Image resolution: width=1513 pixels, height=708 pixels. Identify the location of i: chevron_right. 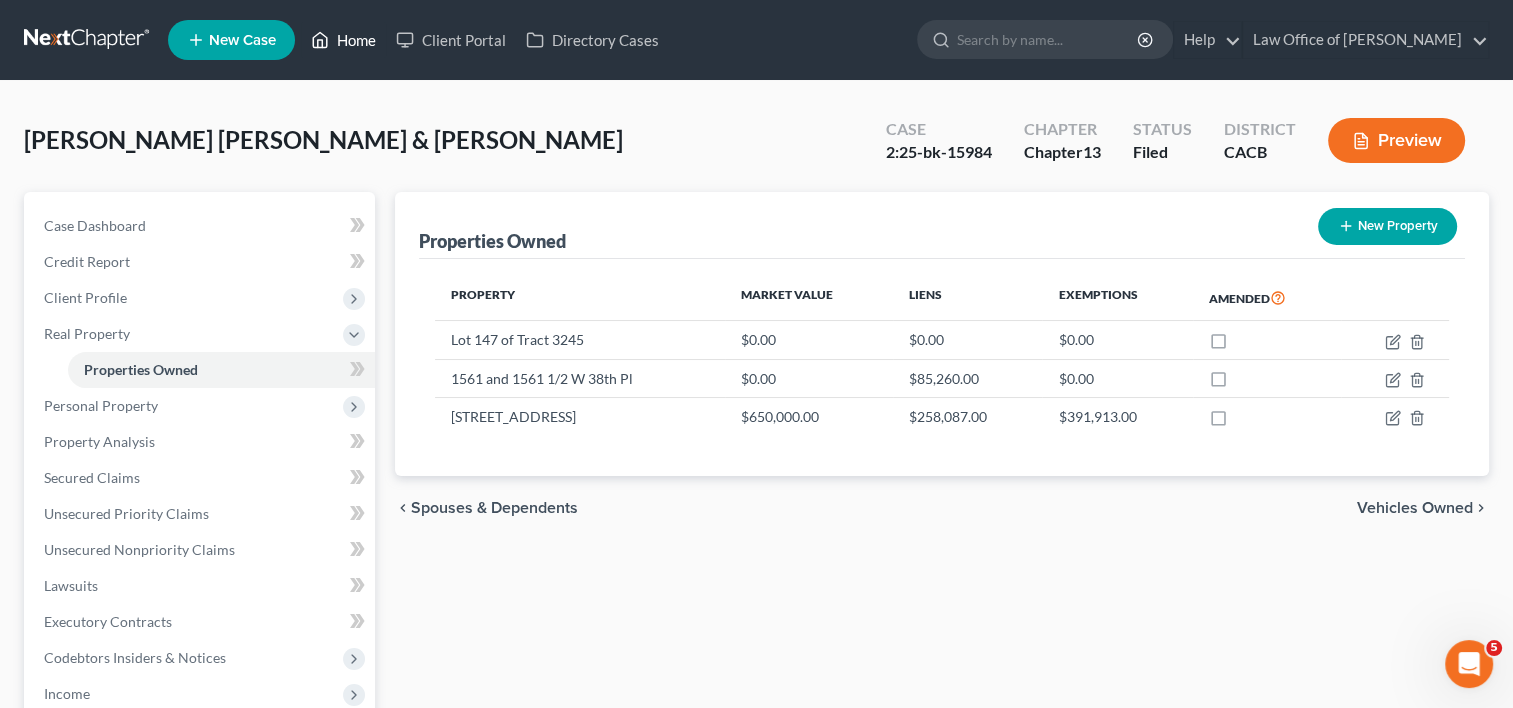
(1481, 508).